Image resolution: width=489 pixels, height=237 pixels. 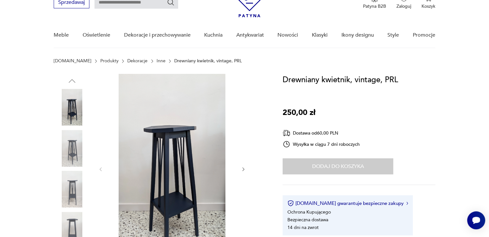 I want to click on a: Inne, so click(x=161, y=61).